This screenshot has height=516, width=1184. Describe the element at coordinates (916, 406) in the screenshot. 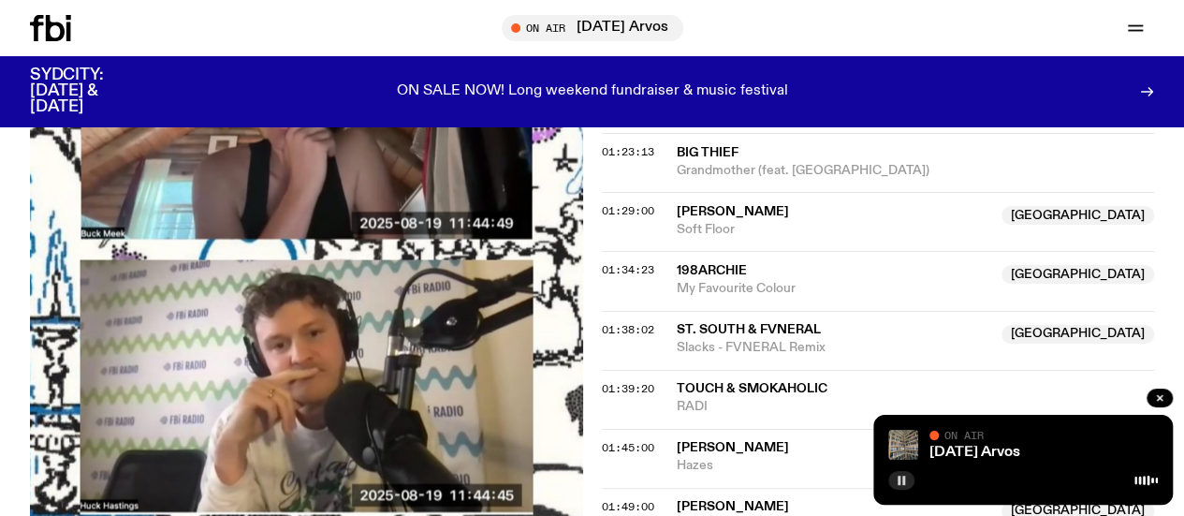

I see `span: RADI` at that location.